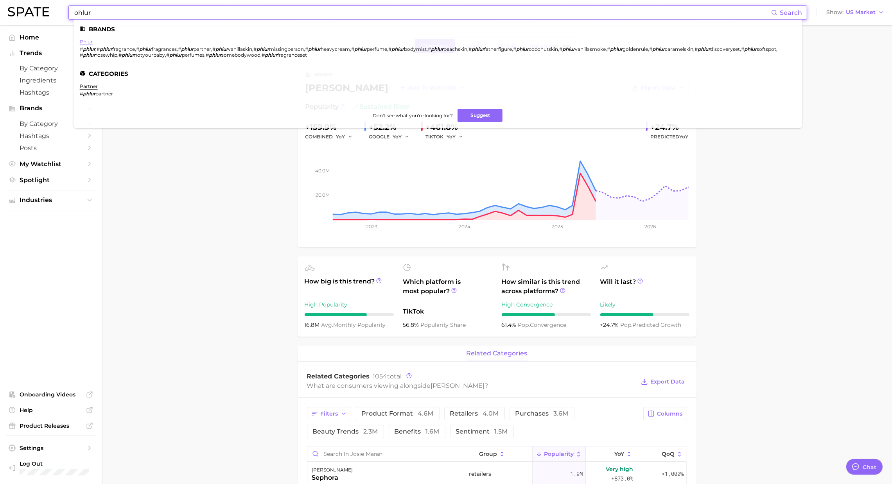 This screenshot has height=484, width=892. Describe the element at coordinates (438, 29) in the screenshot. I see `li: Brands` at that location.